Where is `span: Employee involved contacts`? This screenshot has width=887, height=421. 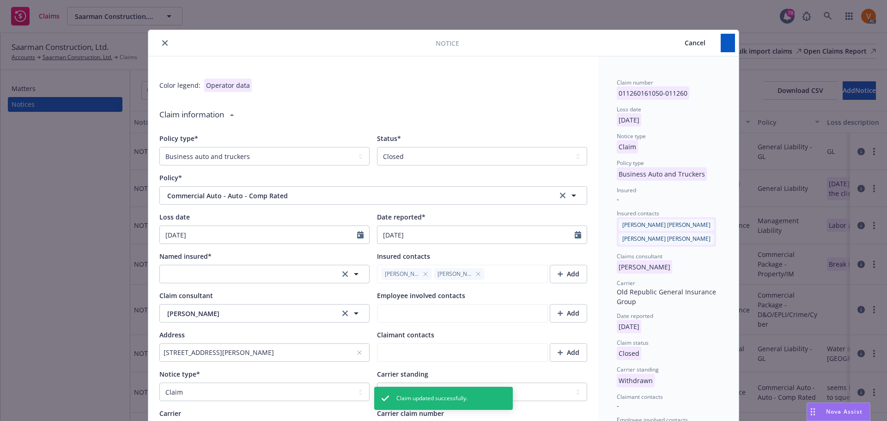
span: Employee involved contacts is located at coordinates (421, 295).